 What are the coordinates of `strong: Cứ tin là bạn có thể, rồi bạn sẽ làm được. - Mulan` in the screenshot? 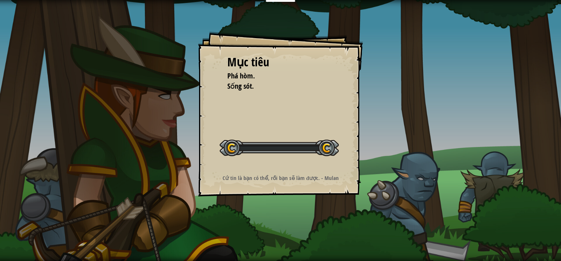 It's located at (280, 178).